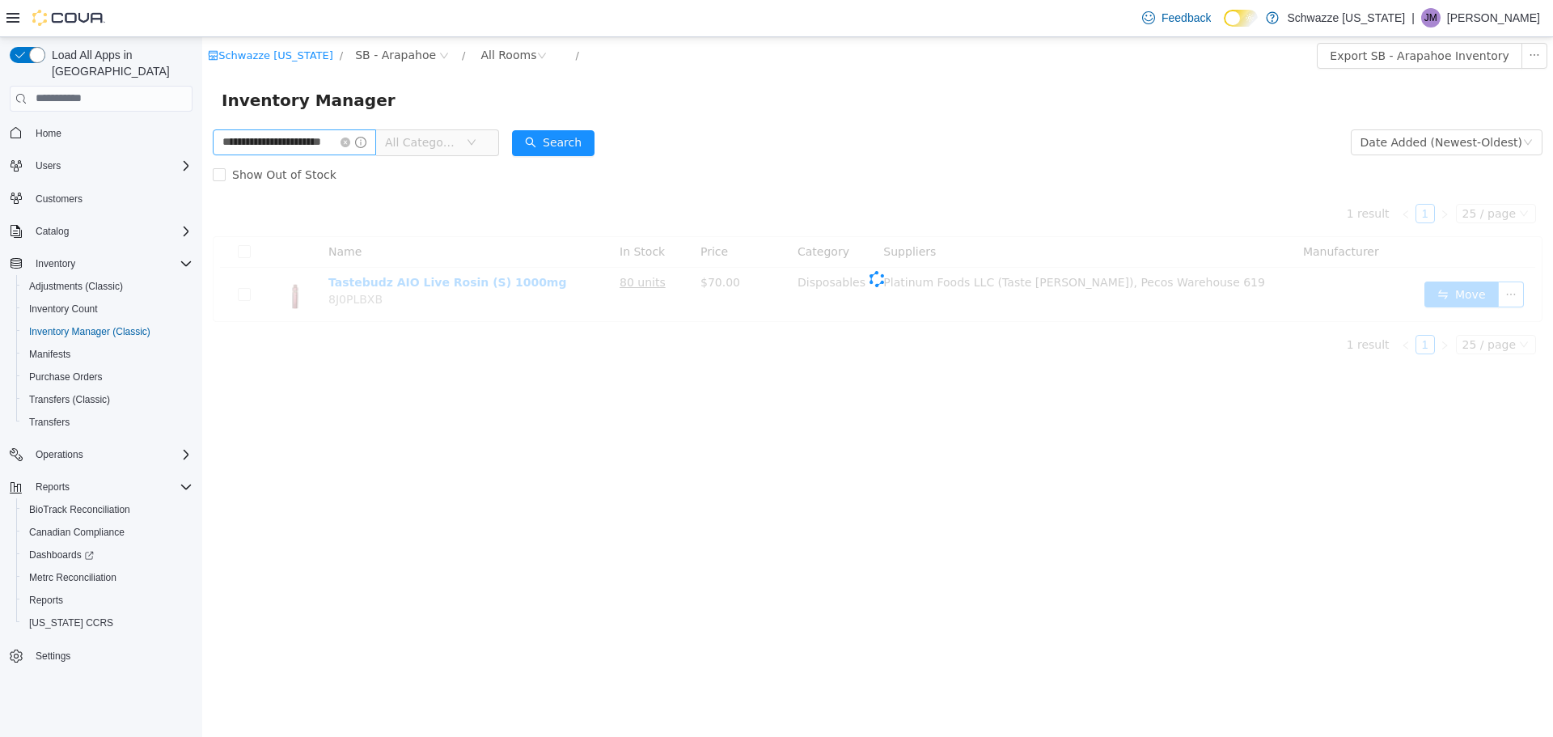 This screenshot has width=1553, height=737. What do you see at coordinates (108, 332) in the screenshot?
I see `button: Inventory Manager (Classic)` at bounding box center [108, 332].